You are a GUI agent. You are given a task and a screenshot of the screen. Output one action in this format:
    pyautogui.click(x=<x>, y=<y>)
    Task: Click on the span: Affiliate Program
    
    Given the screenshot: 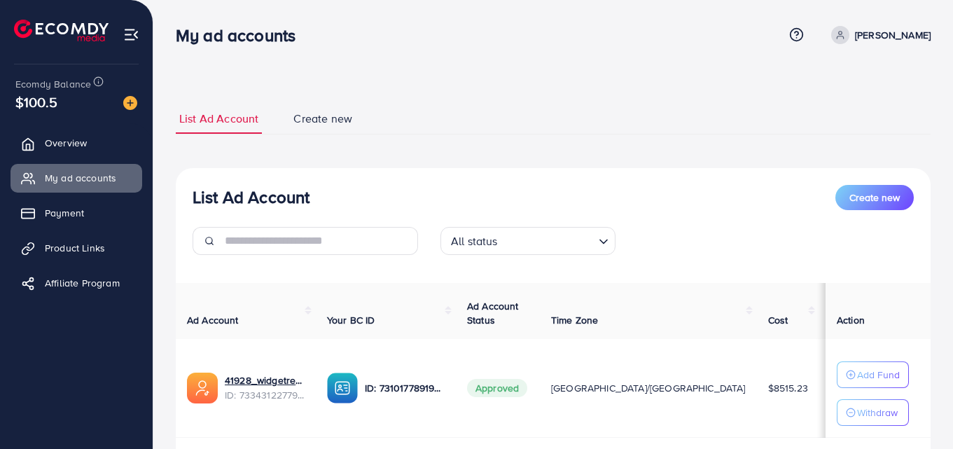 What is the action you would take?
    pyautogui.click(x=82, y=283)
    